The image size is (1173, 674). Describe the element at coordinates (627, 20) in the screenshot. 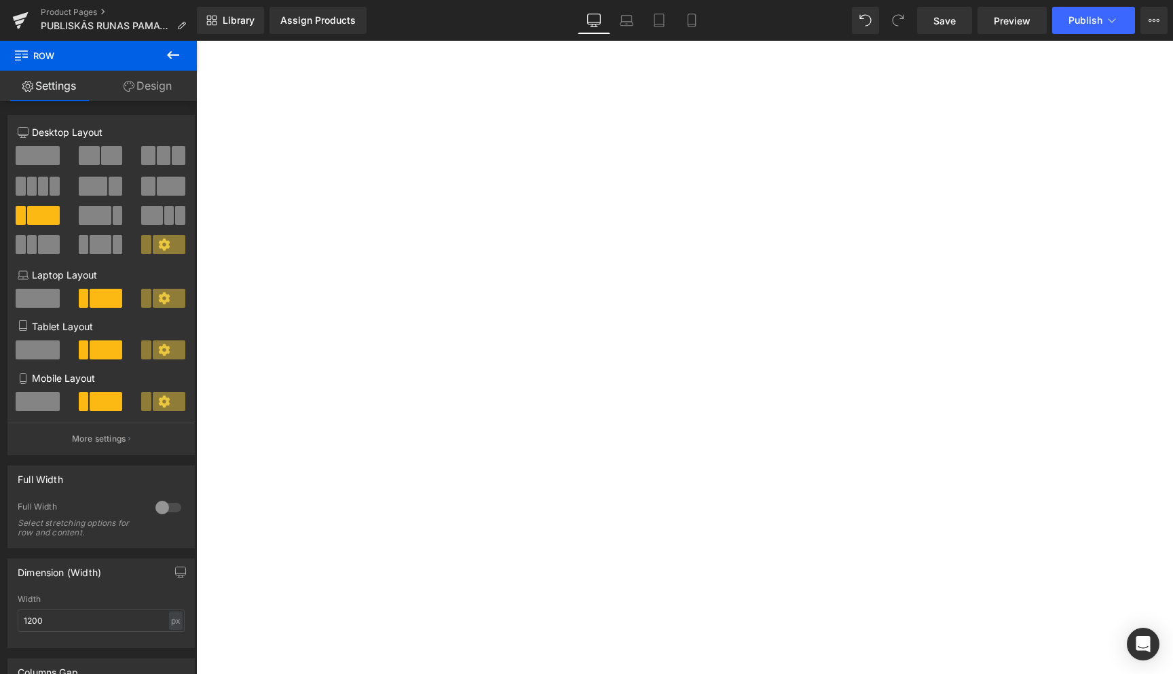

I see `a: Laptop` at that location.